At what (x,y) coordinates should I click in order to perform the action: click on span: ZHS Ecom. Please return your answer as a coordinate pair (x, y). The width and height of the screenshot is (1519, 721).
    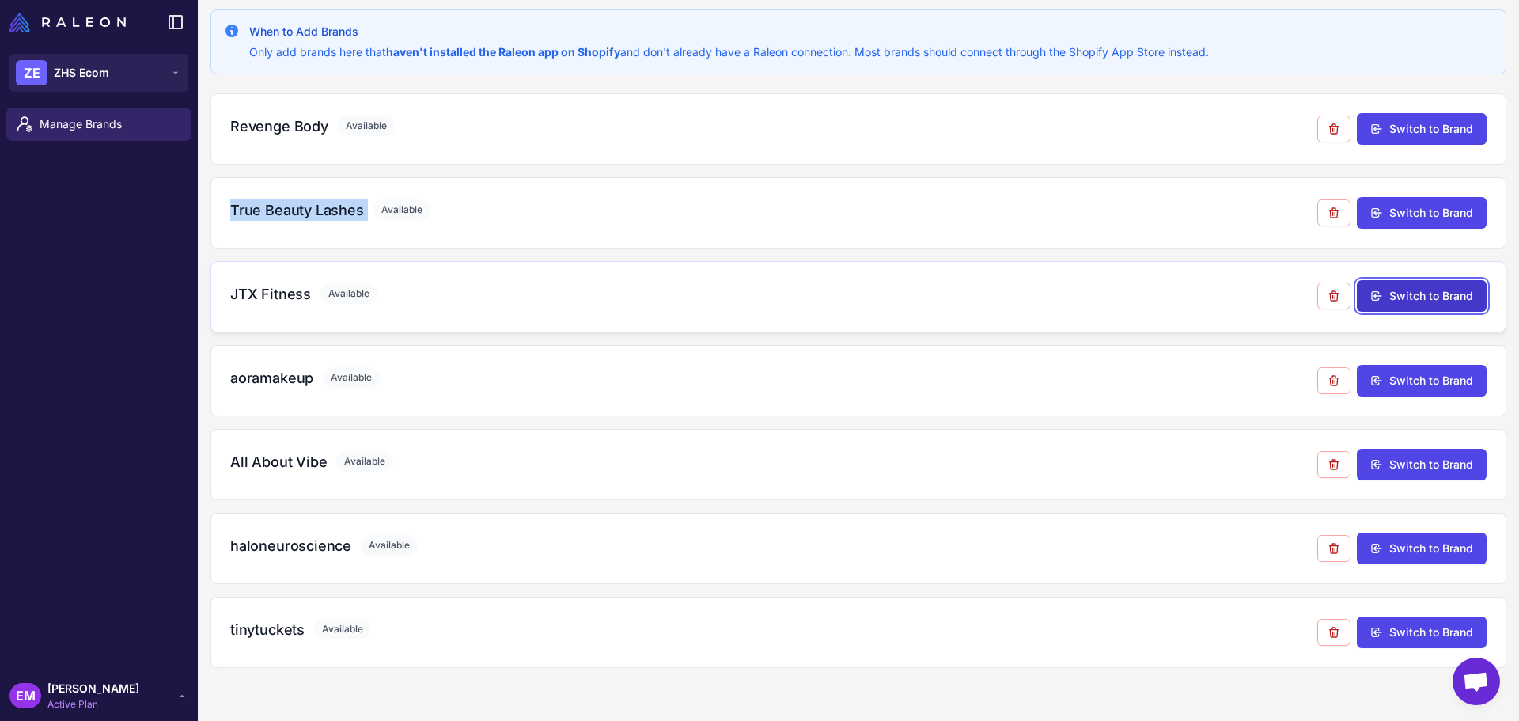
    Looking at the image, I should click on (81, 73).